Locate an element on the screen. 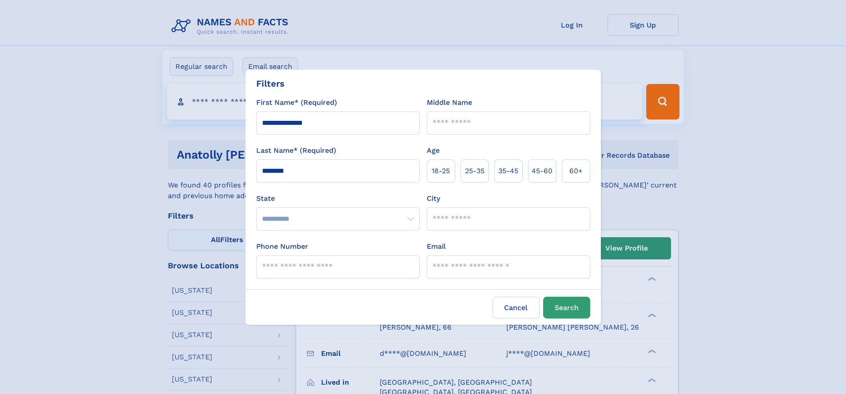 This screenshot has height=394, width=846. label: Last Name* (Required) is located at coordinates (296, 151).